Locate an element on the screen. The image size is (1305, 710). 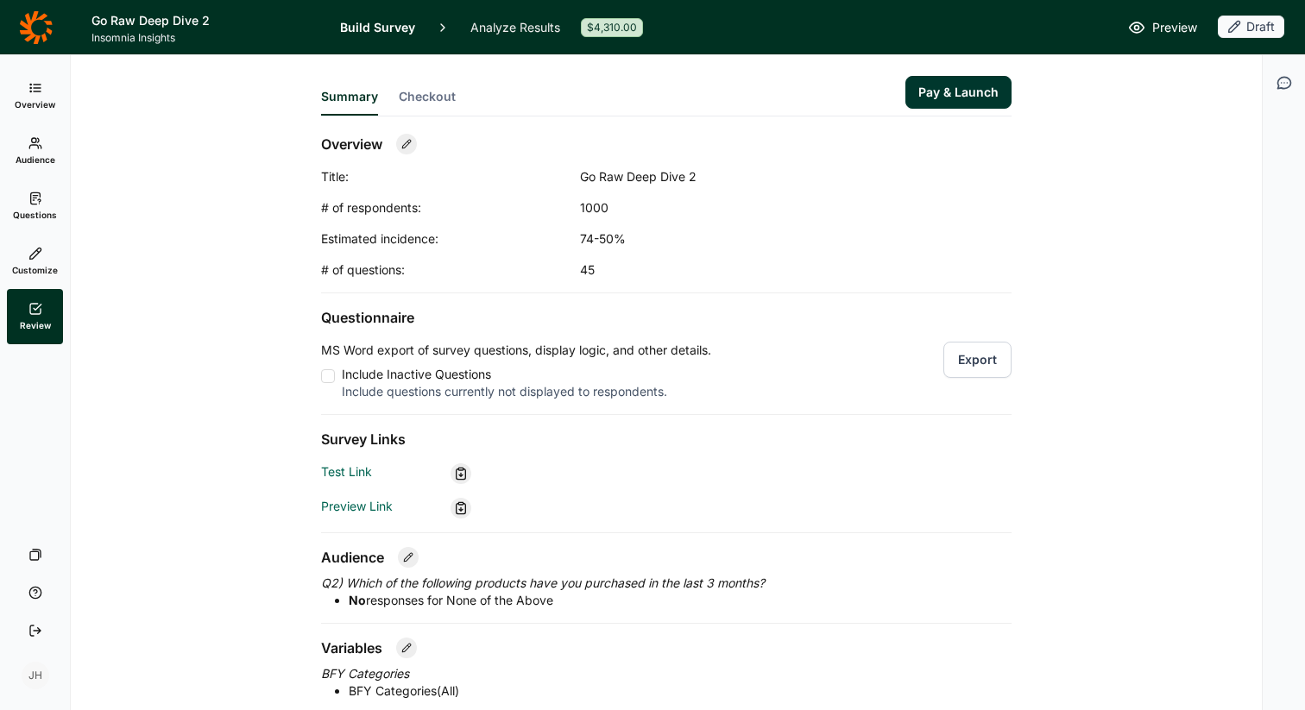
a: Review is located at coordinates (35, 317).